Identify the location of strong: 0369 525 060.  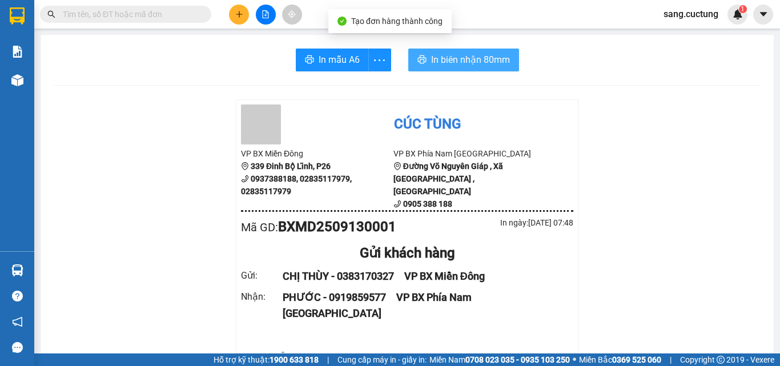
(637, 360).